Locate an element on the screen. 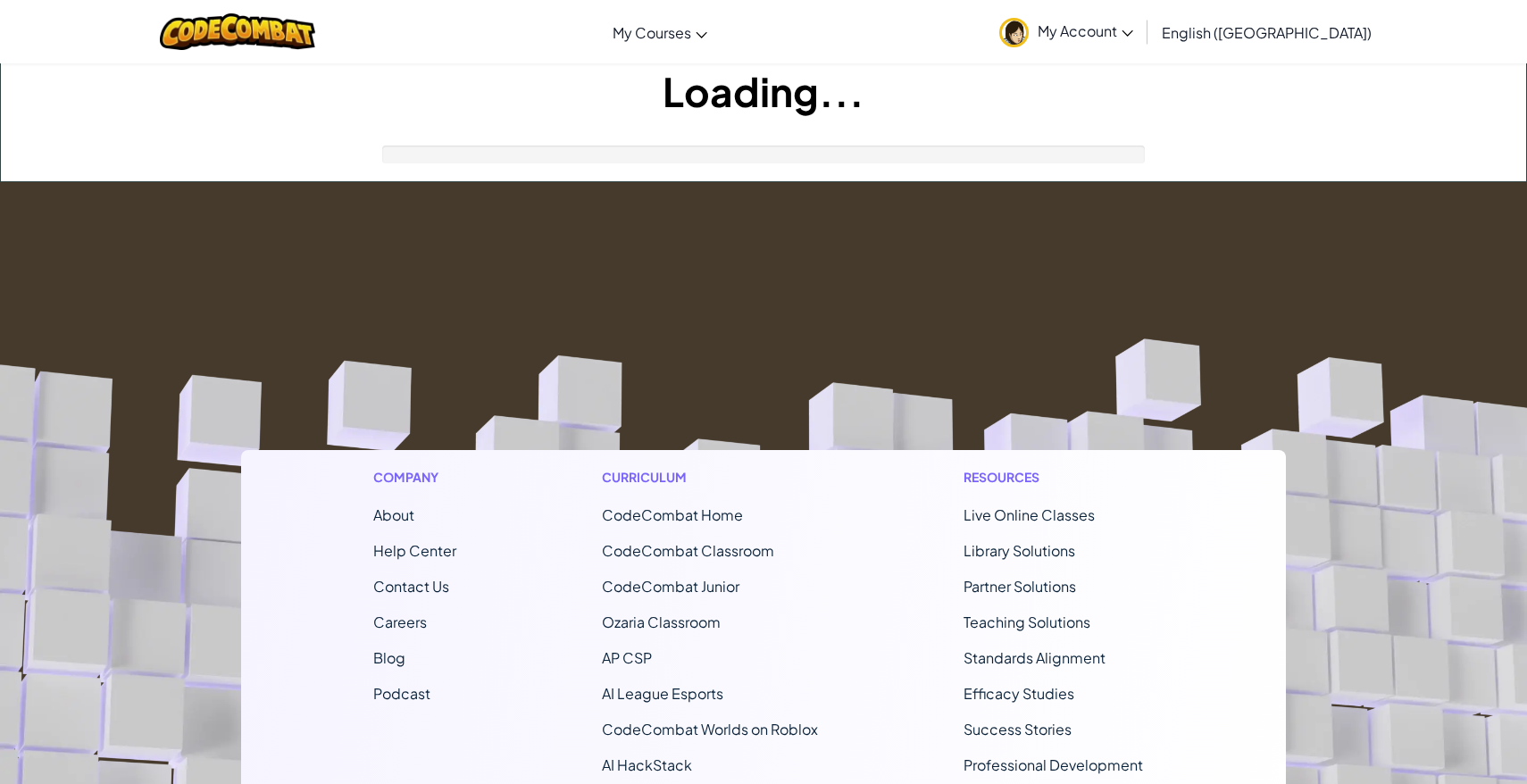 The image size is (1527, 784). a: Help Center is located at coordinates (414, 550).